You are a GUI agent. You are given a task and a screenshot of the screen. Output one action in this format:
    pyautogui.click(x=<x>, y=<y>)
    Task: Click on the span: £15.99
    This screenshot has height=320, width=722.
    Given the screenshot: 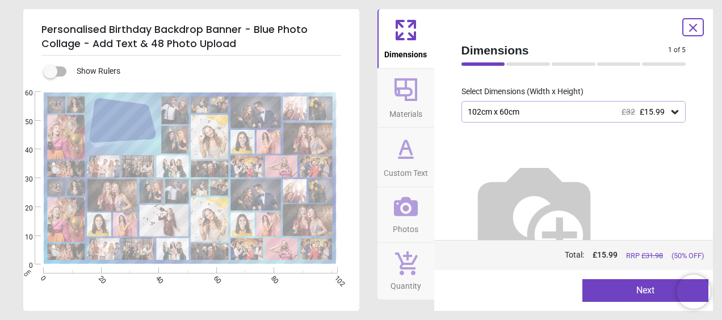 What is the action you would take?
    pyautogui.click(x=652, y=112)
    